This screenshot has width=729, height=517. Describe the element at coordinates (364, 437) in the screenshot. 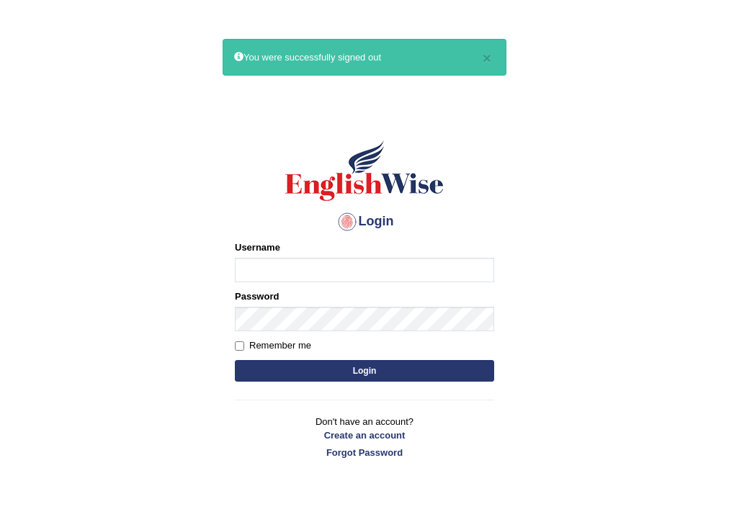

I see `p: Don't have an account?` at that location.